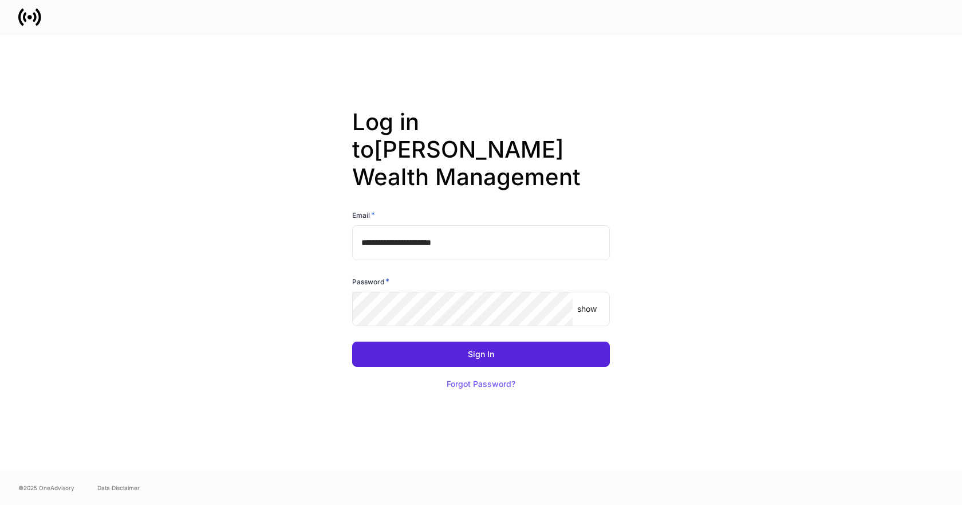 The image size is (962, 505). Describe the element at coordinates (119, 487) in the screenshot. I see `a: Data Disclaimer` at that location.